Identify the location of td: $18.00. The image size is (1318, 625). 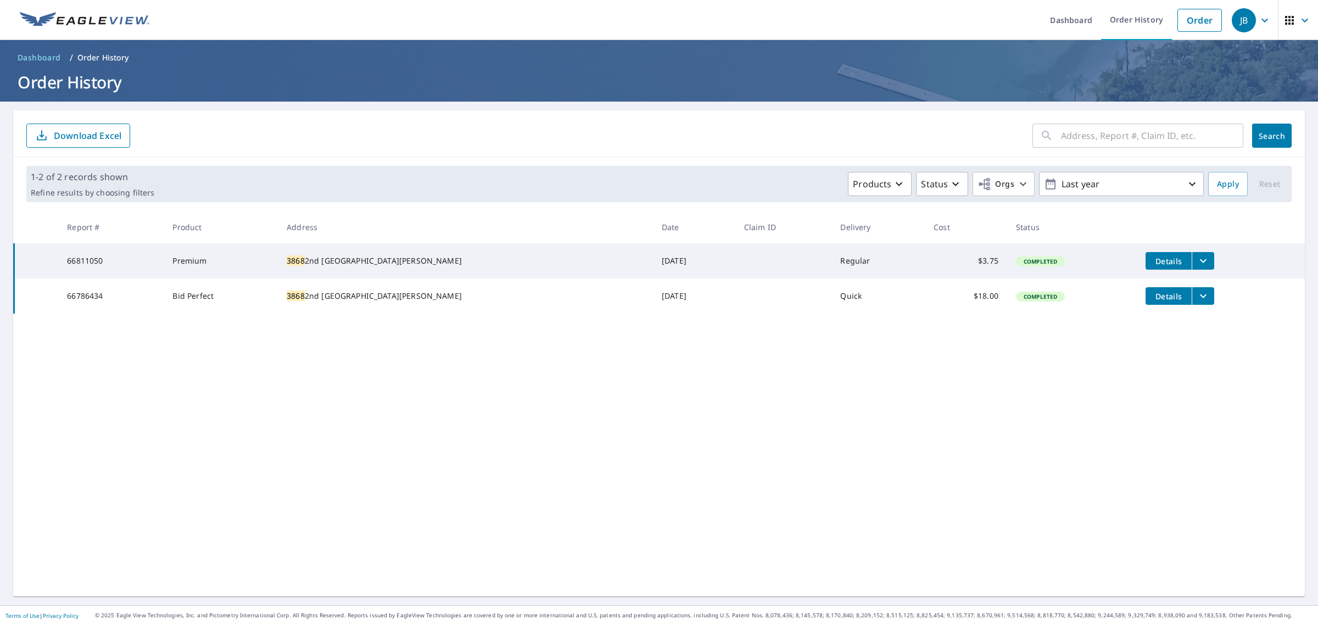
(966, 296).